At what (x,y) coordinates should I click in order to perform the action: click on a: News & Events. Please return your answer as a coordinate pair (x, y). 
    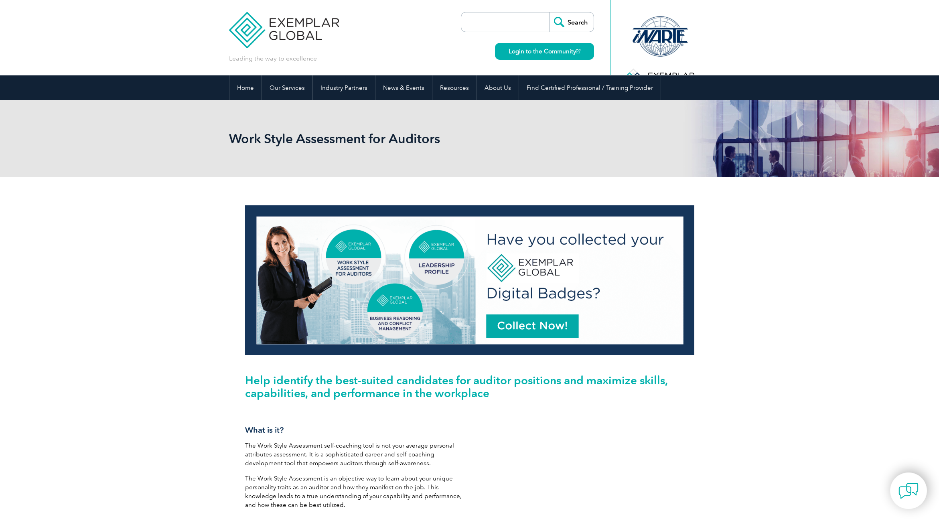
    Looking at the image, I should click on (403, 88).